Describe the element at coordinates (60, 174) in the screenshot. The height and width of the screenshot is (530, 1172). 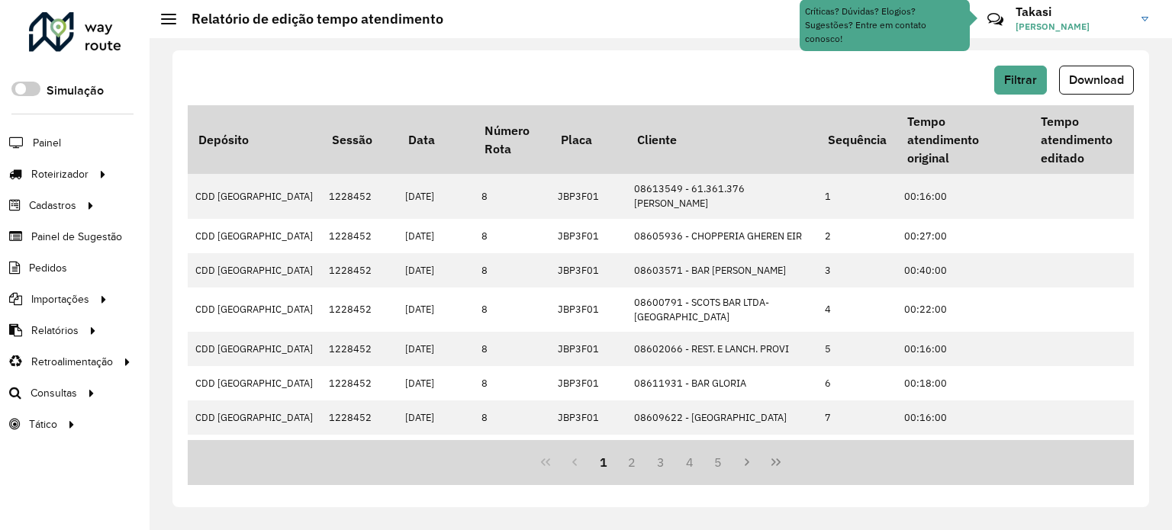
I see `span: Roteirizador` at that location.